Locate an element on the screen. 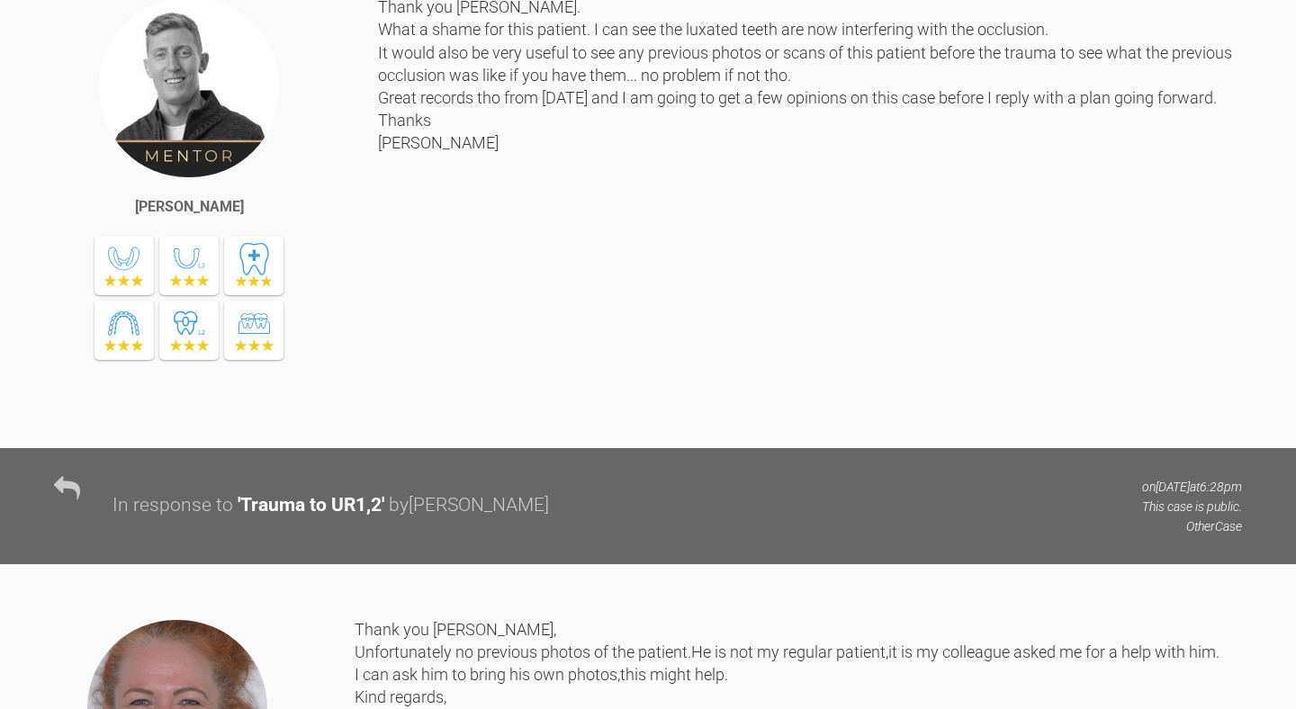 The image size is (1296, 709). p: Other Case is located at coordinates (1191, 526).